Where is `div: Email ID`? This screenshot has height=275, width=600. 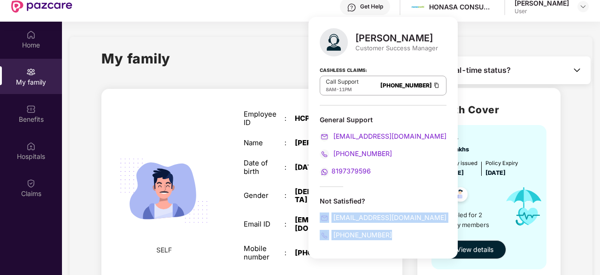
div: Email ID is located at coordinates (264, 224).